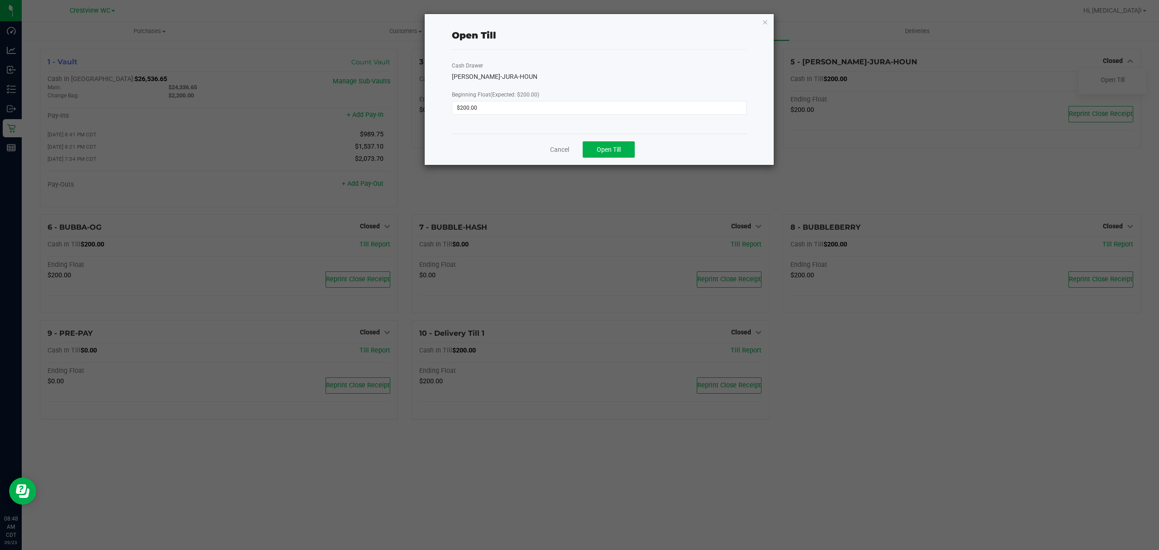 The image size is (1159, 550). I want to click on span: (Expected: $200.00), so click(515, 95).